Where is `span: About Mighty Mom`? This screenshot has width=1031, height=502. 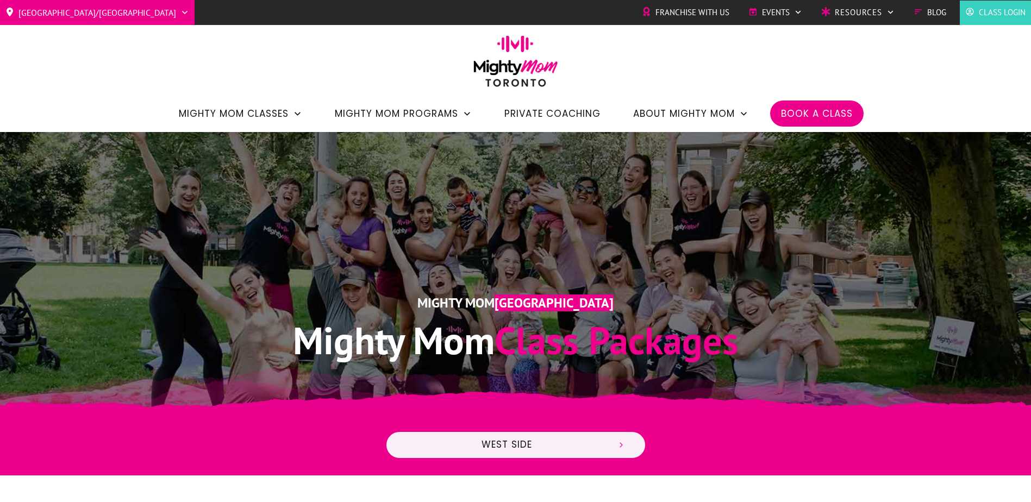 span: About Mighty Mom is located at coordinates (684, 114).